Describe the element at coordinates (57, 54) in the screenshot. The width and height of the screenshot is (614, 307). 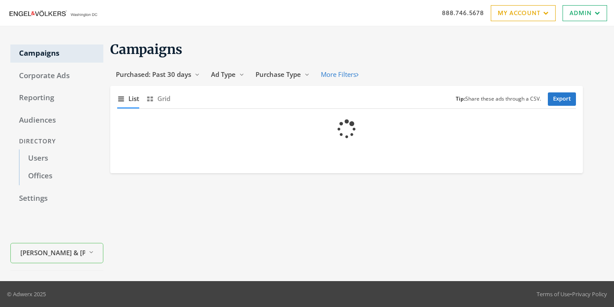
I see `a: Campaigns` at that location.